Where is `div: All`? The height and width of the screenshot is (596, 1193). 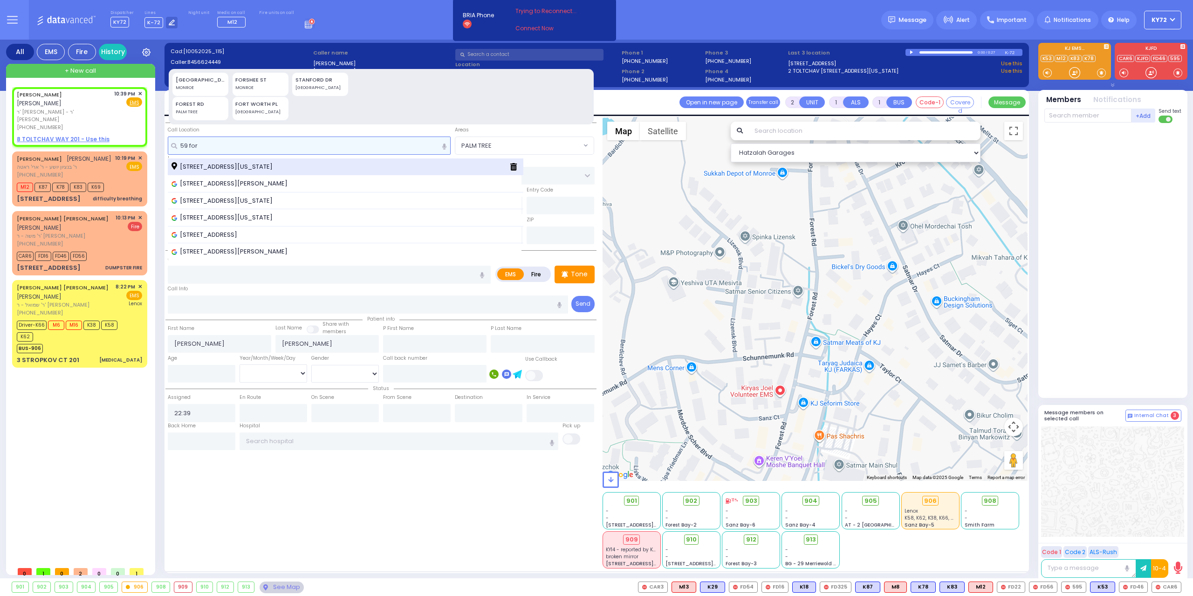
div: All is located at coordinates (20, 52).